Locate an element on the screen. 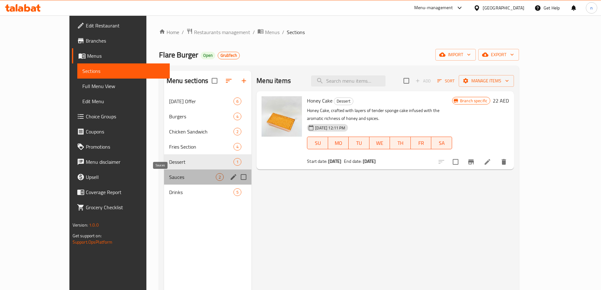 The width and height of the screenshot is (601, 290). h6: 22 AED is located at coordinates (501, 101).